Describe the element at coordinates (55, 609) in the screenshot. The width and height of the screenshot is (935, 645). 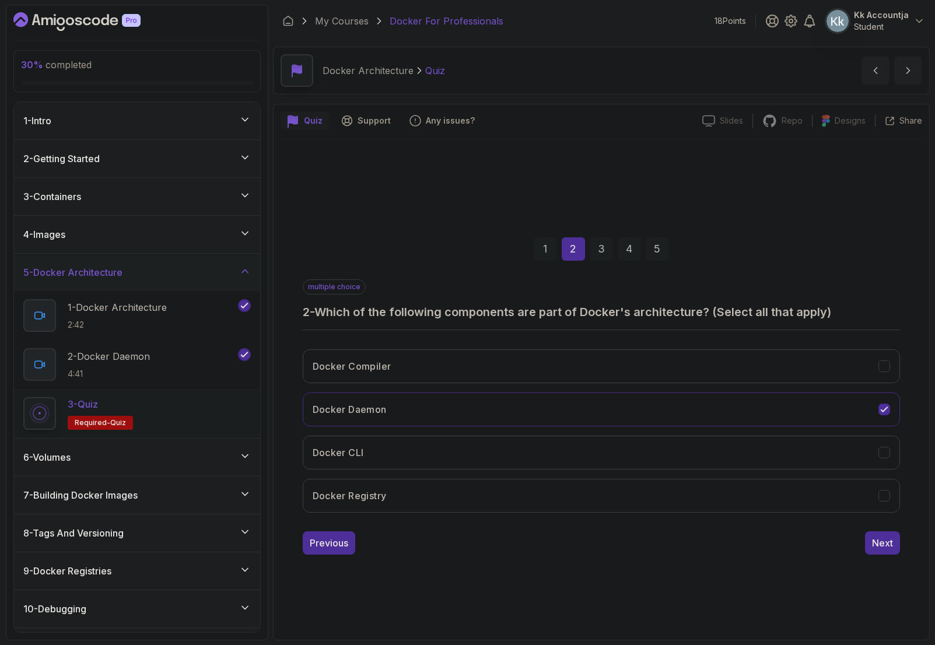
I see `h3: 10 - Debugging` at that location.